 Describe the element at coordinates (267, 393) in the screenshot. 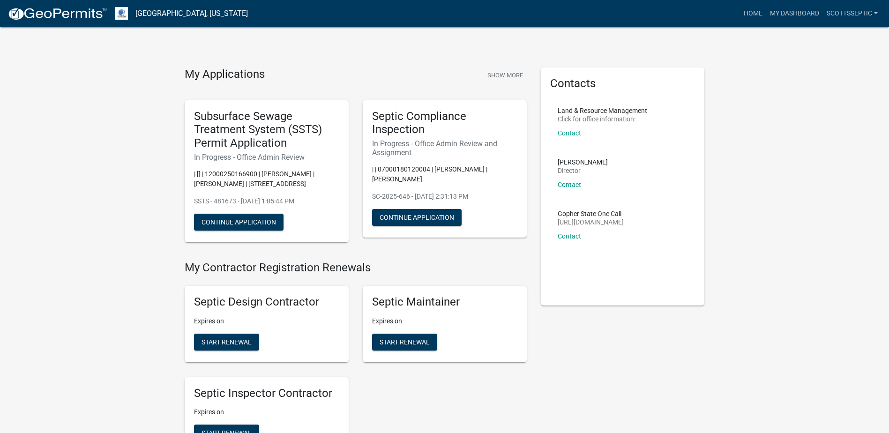

I see `h5: Septic Inspector Contractor` at that location.